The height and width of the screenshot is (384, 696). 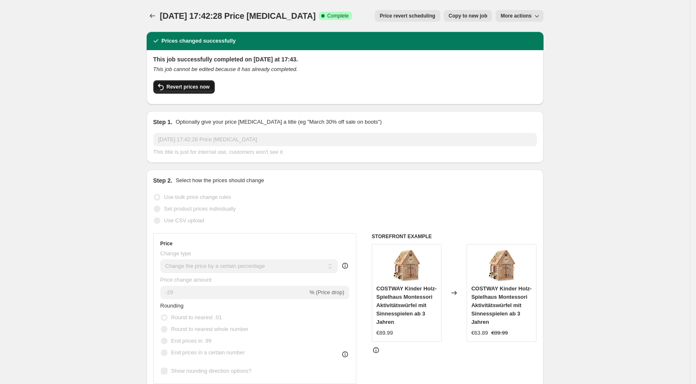 What do you see at coordinates (210, 329) in the screenshot?
I see `span: Round to nearest whole number` at bounding box center [210, 329].